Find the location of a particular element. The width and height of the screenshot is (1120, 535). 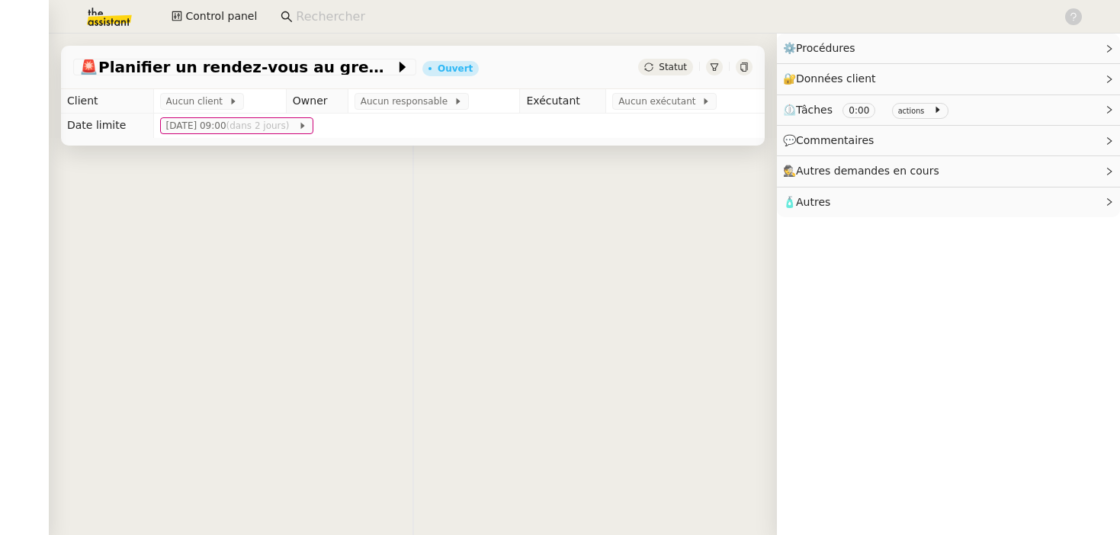

nz-tag: 0:00 is located at coordinates (859, 111).